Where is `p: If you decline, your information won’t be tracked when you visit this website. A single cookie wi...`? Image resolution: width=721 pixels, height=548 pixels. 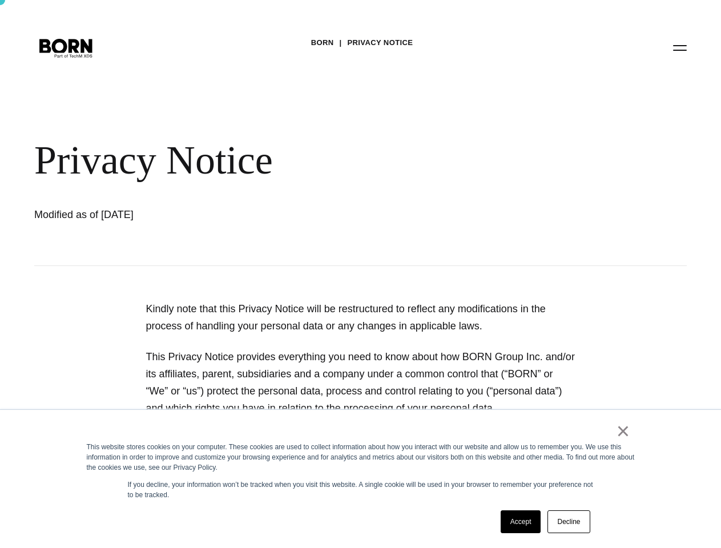 p: If you decline, your information won’t be tracked when you visit this website. A single cookie wi... is located at coordinates (361, 490).